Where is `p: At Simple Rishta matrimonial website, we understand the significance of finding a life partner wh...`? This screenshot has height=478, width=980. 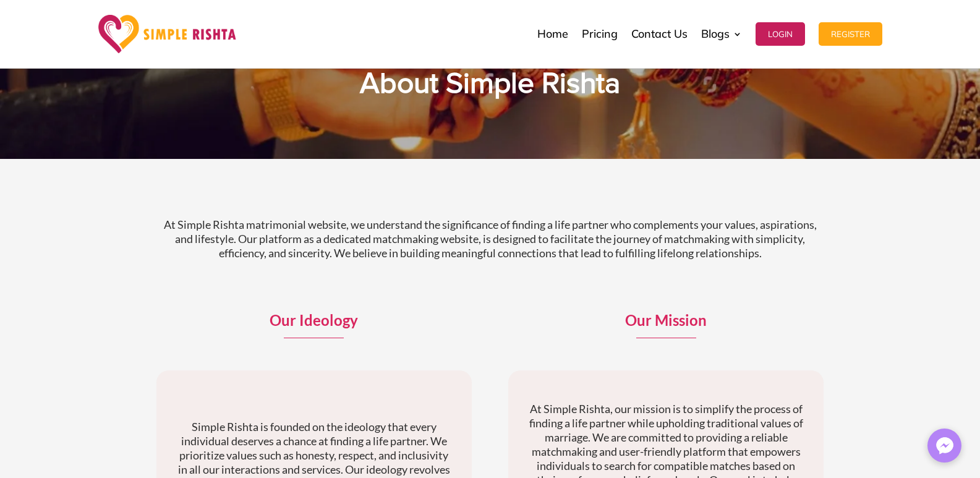 p: At Simple Rishta matrimonial website, we understand the significance of finding a life partner wh... is located at coordinates (491, 239).